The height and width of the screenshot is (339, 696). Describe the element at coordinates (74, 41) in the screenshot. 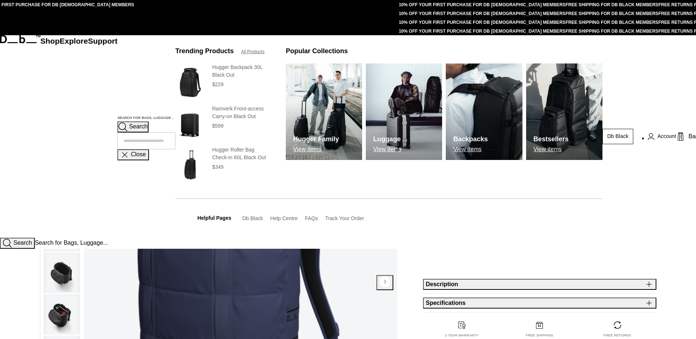

I see `a: Explore` at that location.